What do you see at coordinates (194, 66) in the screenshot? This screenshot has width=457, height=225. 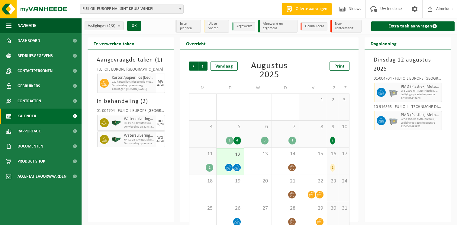 I see `span: Vorige` at bounding box center [194, 66].